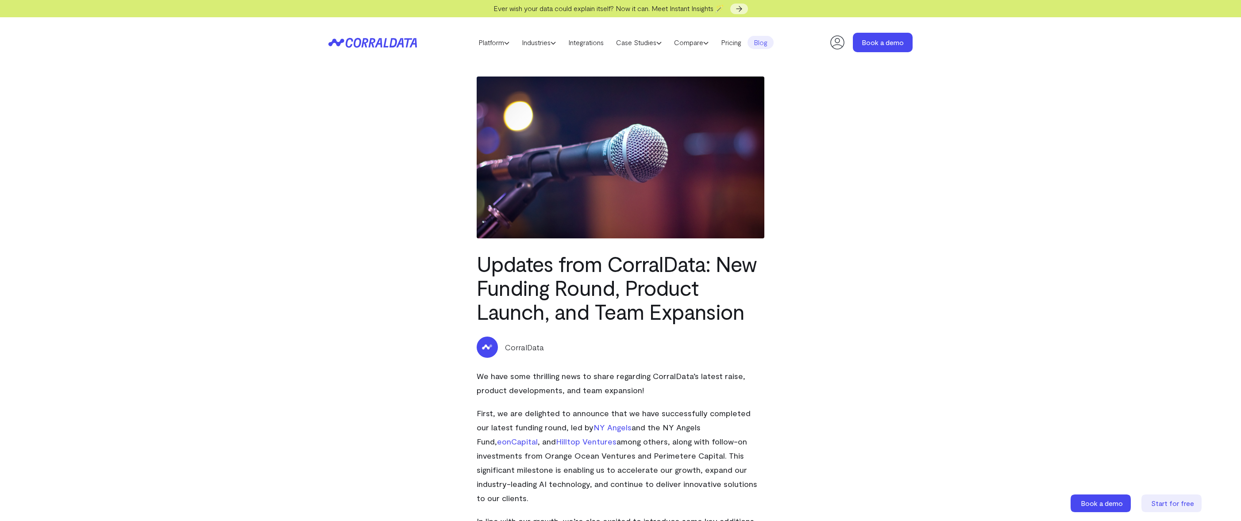  I want to click on a: Industries, so click(539, 42).